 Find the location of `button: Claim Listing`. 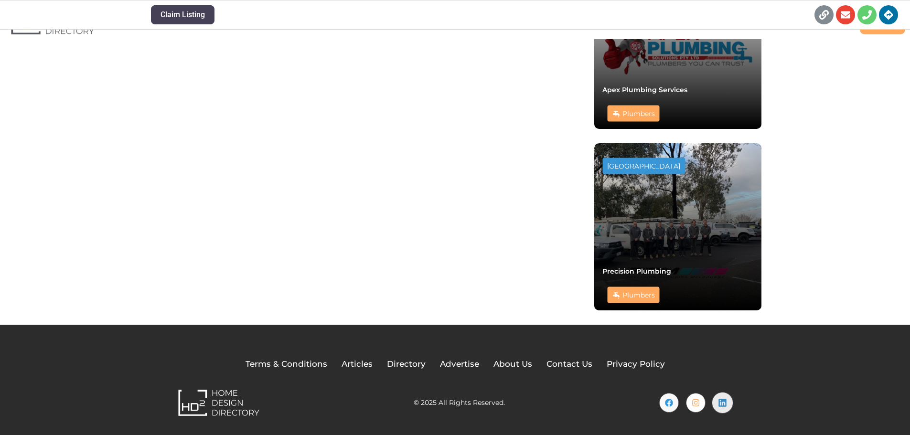

button: Claim Listing is located at coordinates (182, 15).